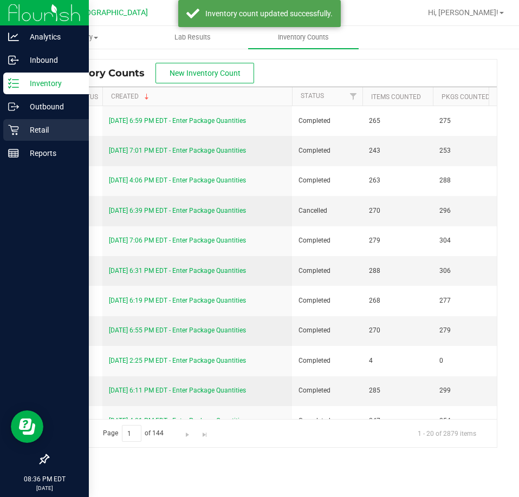 The height and width of the screenshot is (497, 519). Describe the element at coordinates (51, 37) in the screenshot. I see `p: Analytics` at that location.